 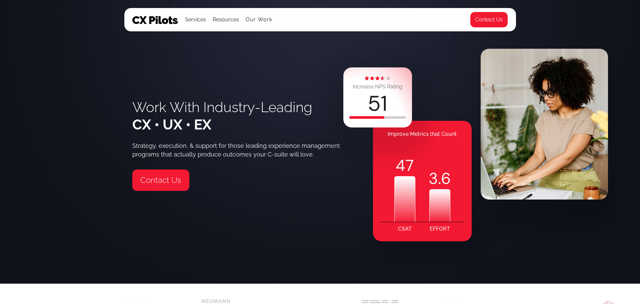 I want to click on div: 51, so click(x=377, y=104).